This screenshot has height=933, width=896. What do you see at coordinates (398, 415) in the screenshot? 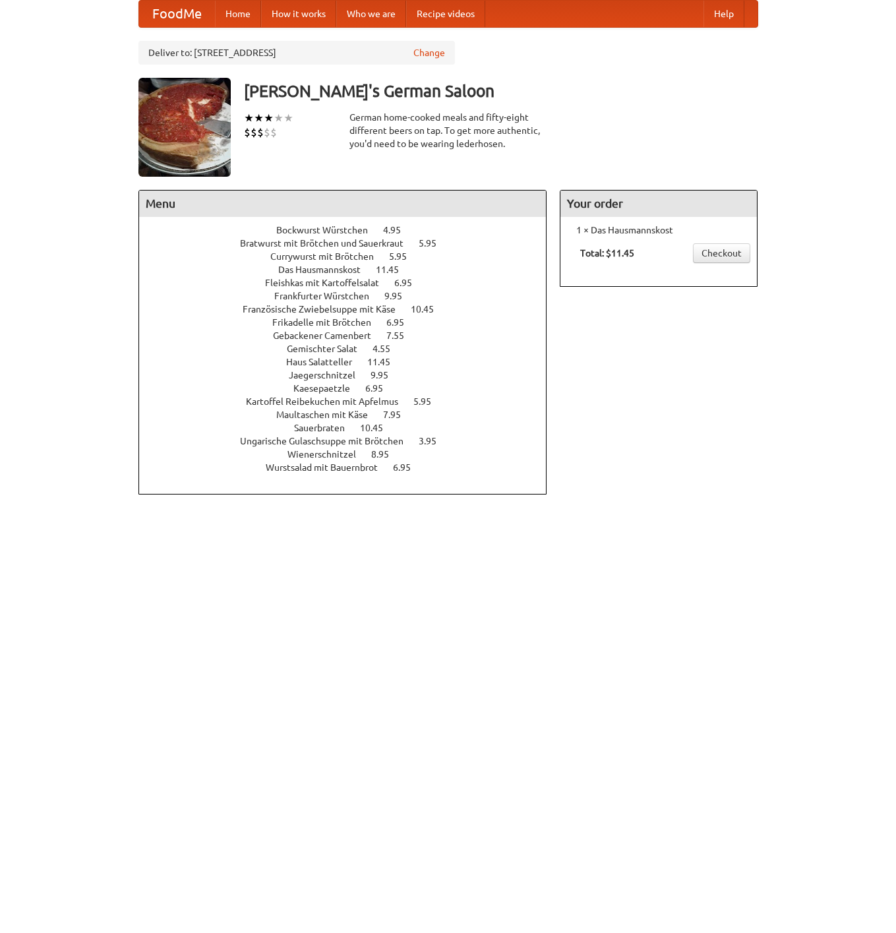
I see `span: 7.95` at bounding box center [398, 415].